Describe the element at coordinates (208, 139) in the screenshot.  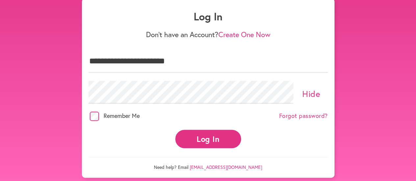
I see `button: Log In` at that location.